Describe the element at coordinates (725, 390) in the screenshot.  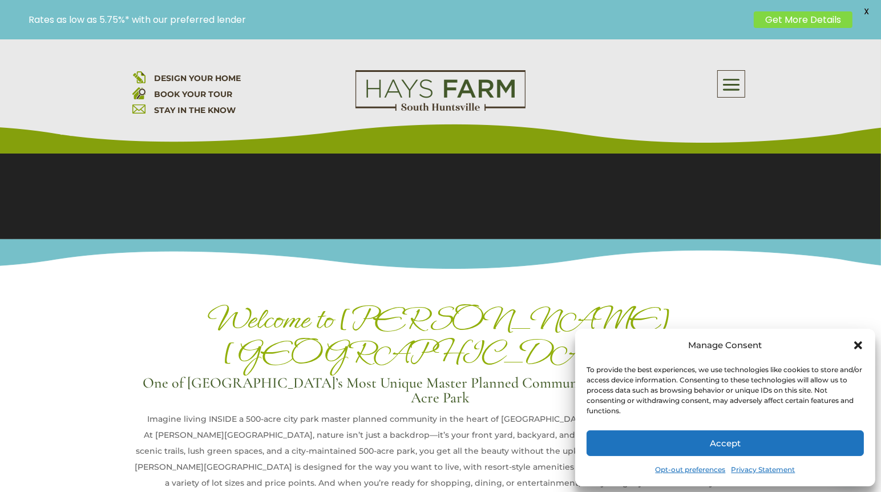
I see `div: To provide the best experiences, we use technologies like cookies to store and/or access device i...` at that location.